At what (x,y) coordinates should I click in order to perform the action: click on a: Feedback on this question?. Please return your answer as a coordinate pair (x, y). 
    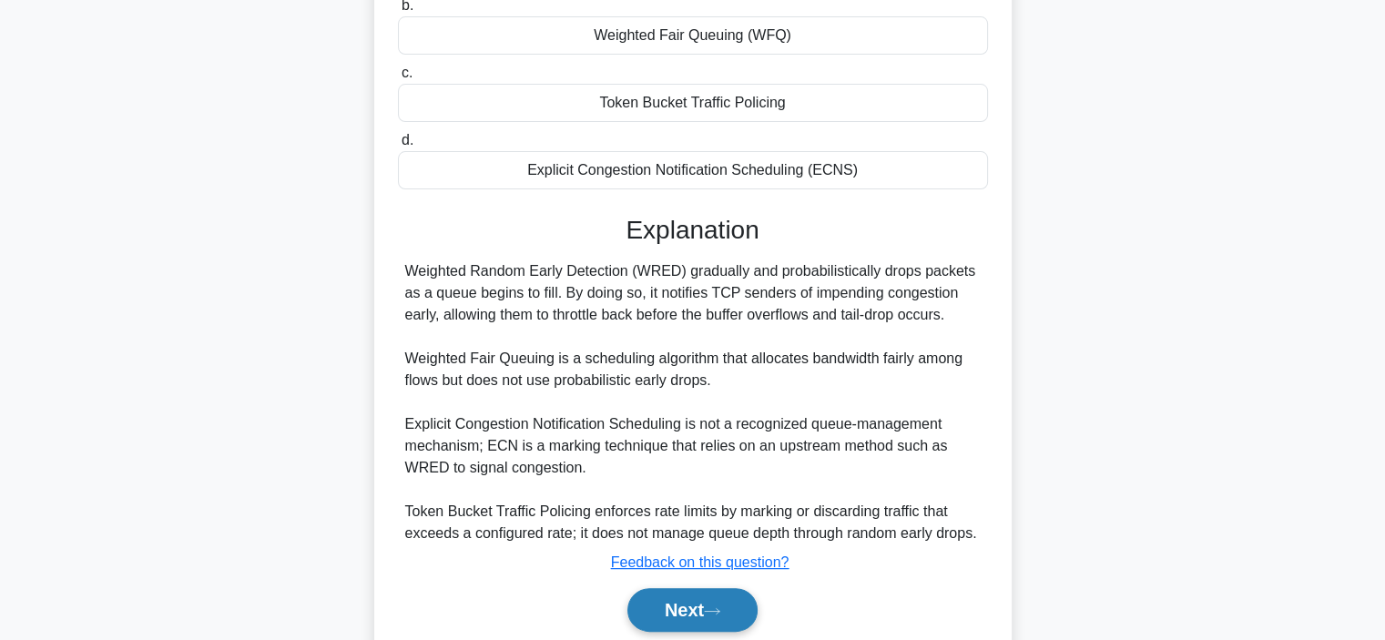
    Looking at the image, I should click on (700, 562).